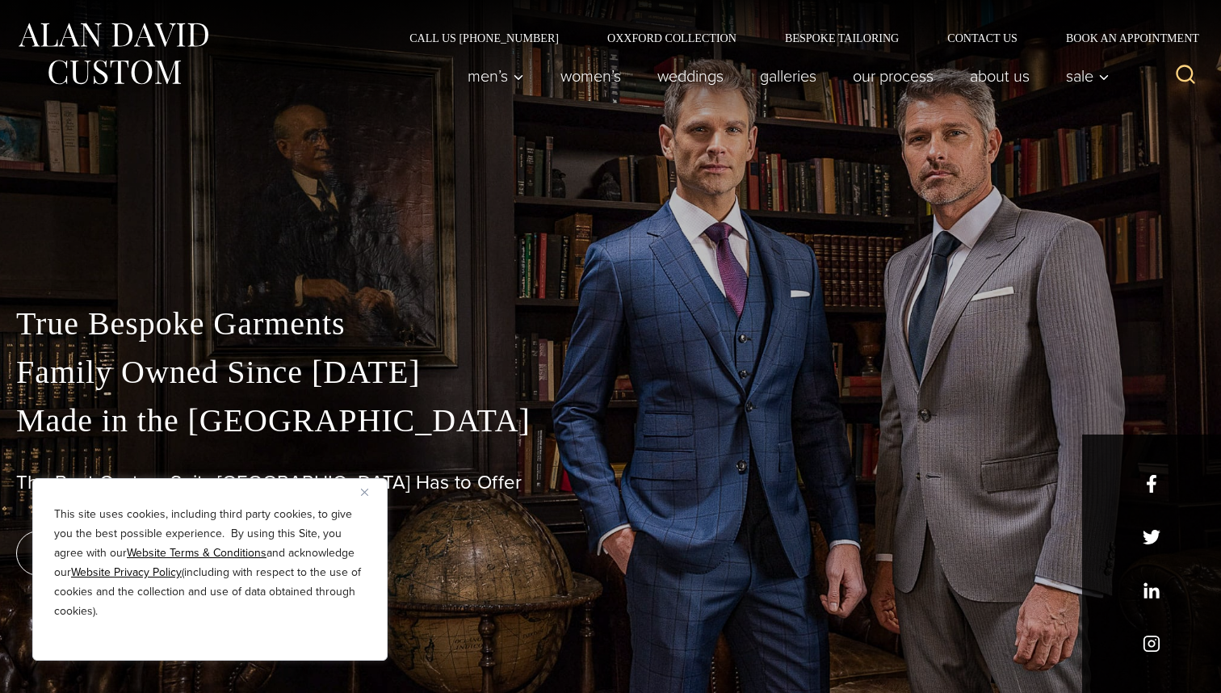 This screenshot has height=693, width=1221. I want to click on a: book an appointment, so click(129, 553).